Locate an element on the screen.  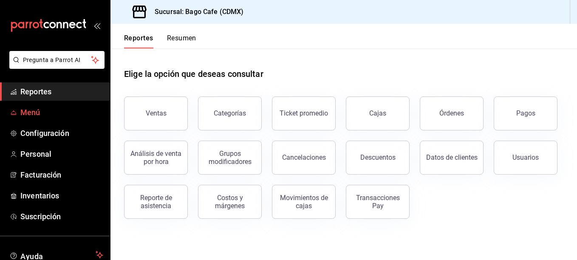
div: Cancelaciones is located at coordinates (304, 157).